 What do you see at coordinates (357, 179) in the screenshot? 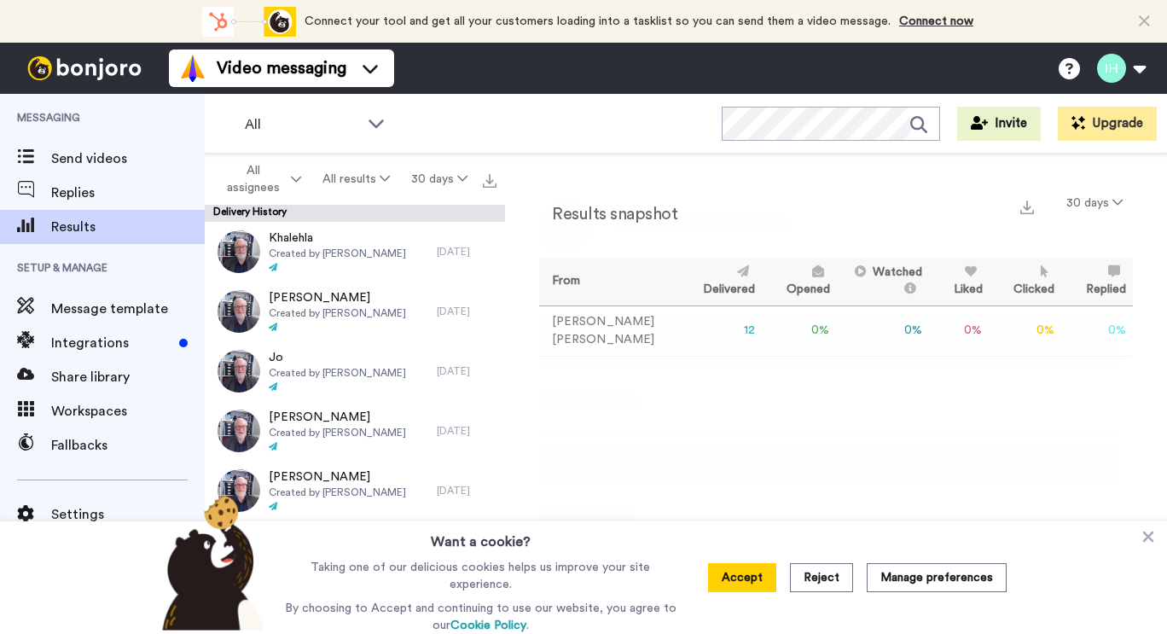
I see `button: All results` at bounding box center [357, 179].